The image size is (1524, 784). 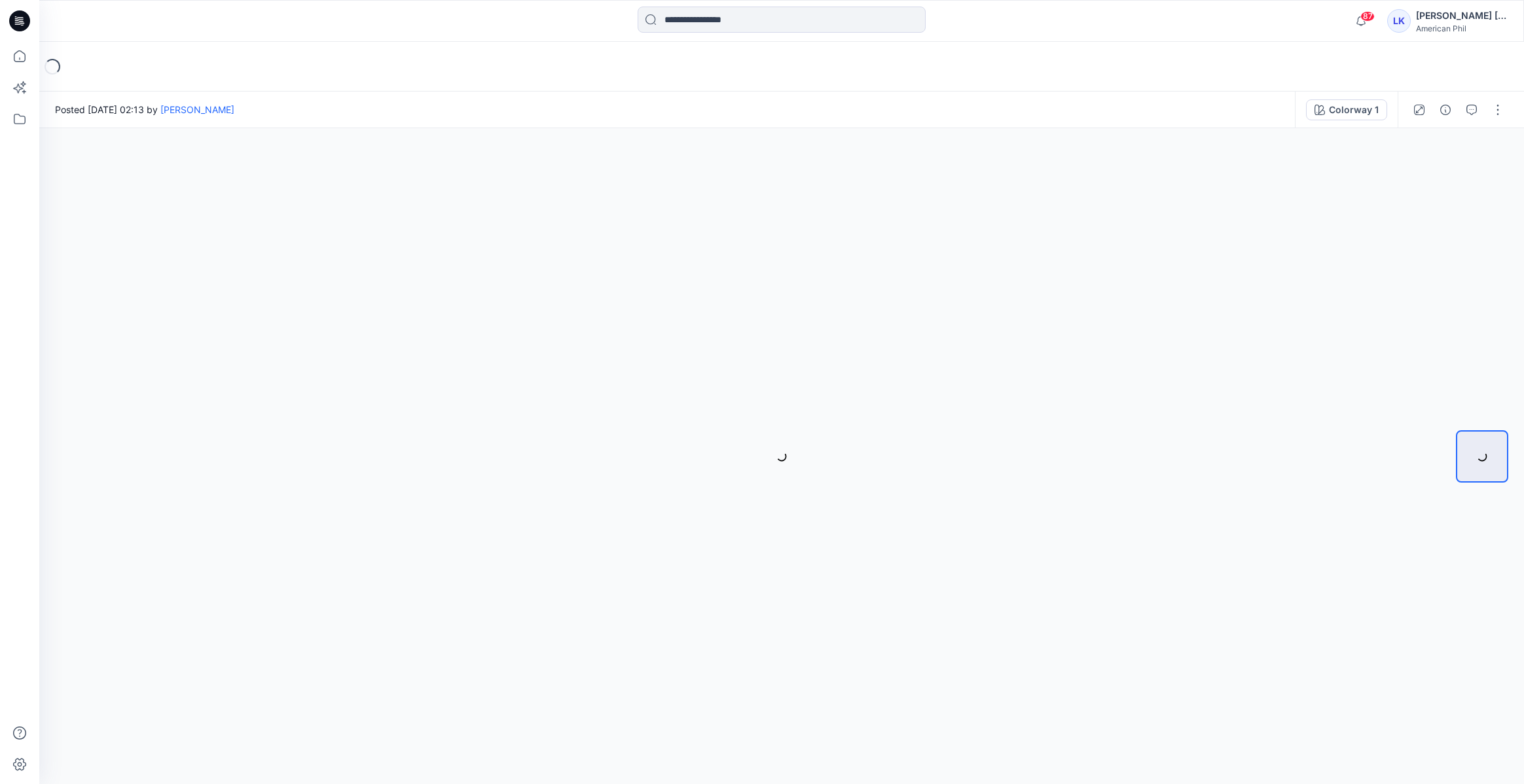 I want to click on button: Details, so click(x=1445, y=110).